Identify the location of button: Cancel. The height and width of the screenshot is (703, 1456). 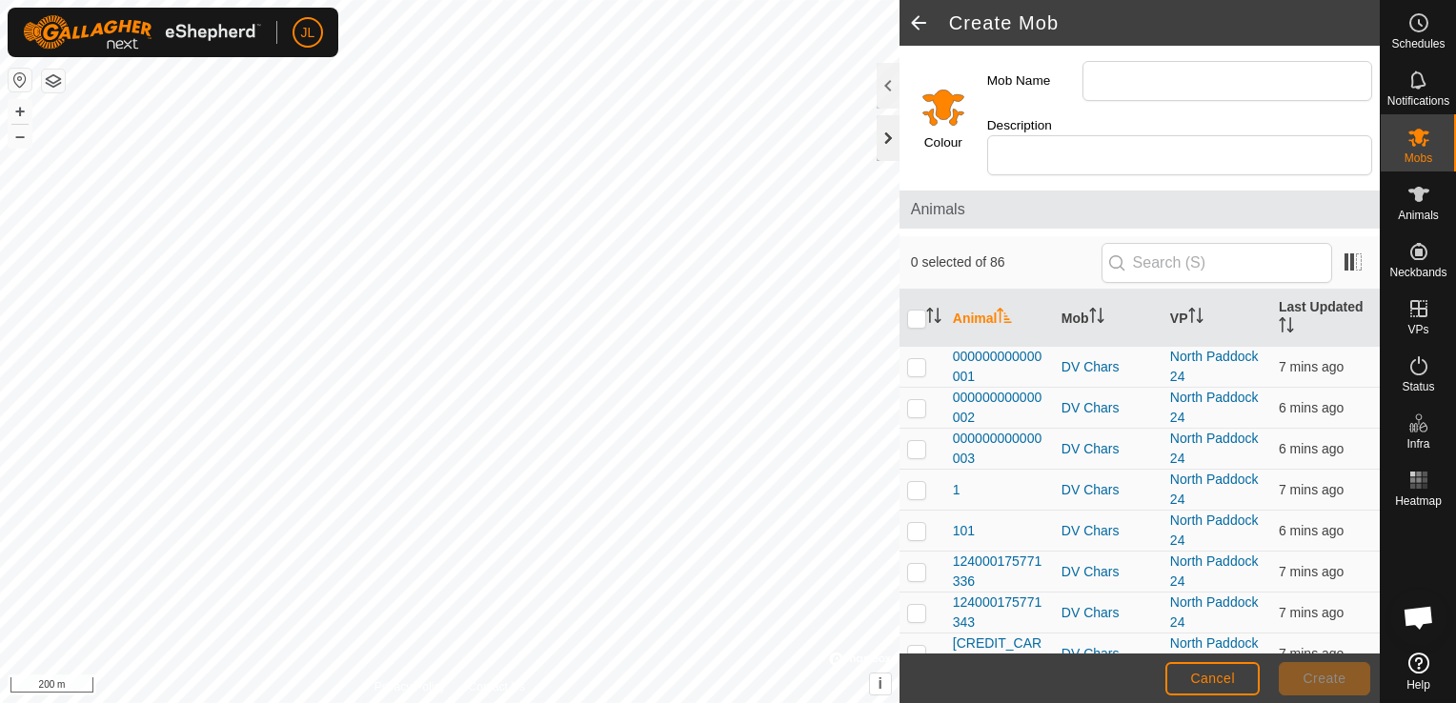
(1212, 679).